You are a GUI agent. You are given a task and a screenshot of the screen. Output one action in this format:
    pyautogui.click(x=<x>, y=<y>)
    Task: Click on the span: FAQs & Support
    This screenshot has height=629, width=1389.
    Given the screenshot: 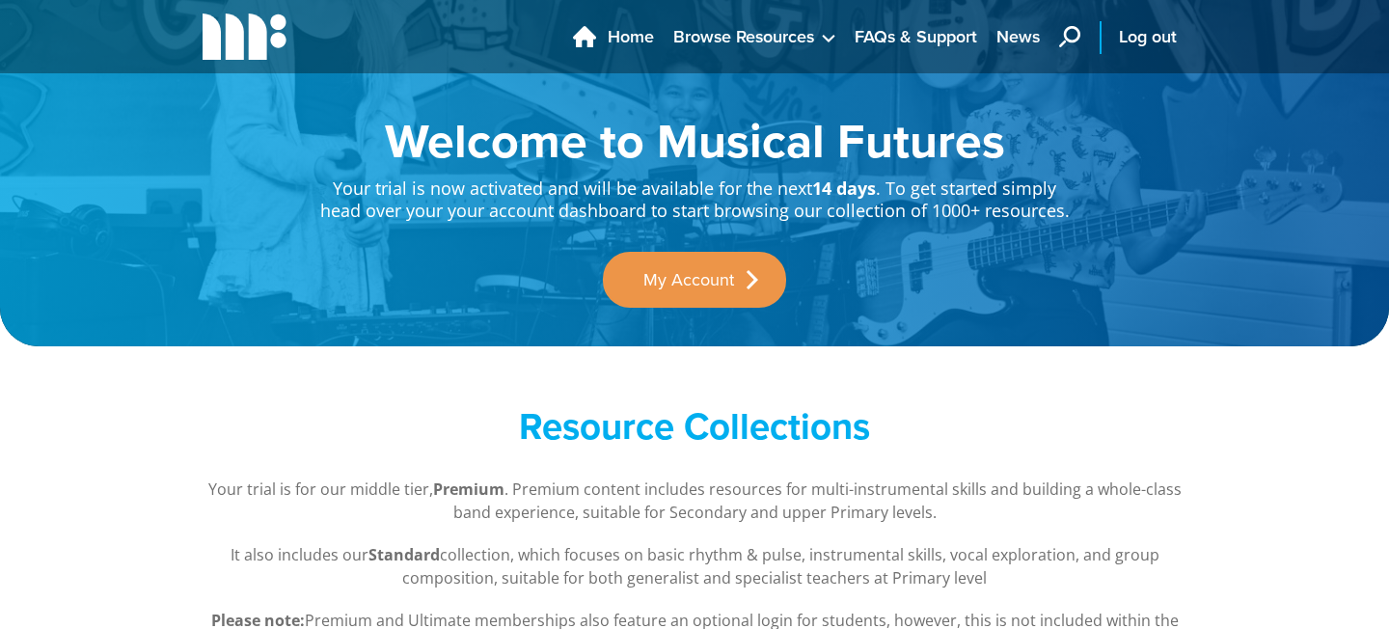 What is the action you would take?
    pyautogui.click(x=915, y=37)
    